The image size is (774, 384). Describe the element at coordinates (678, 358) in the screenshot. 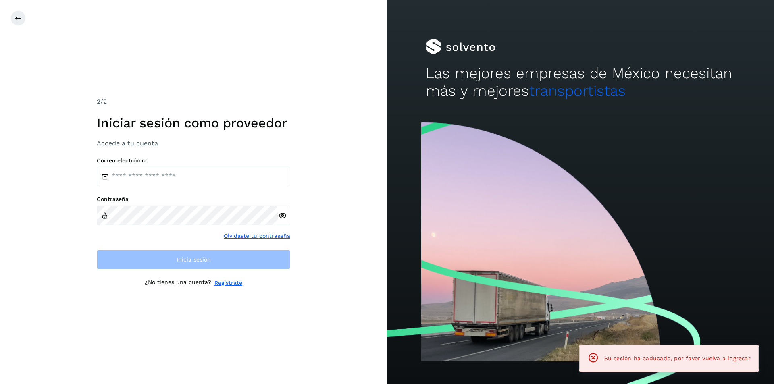

I see `span: Su sesión ha caducado, por favor vuelva a ingresar.` at that location.